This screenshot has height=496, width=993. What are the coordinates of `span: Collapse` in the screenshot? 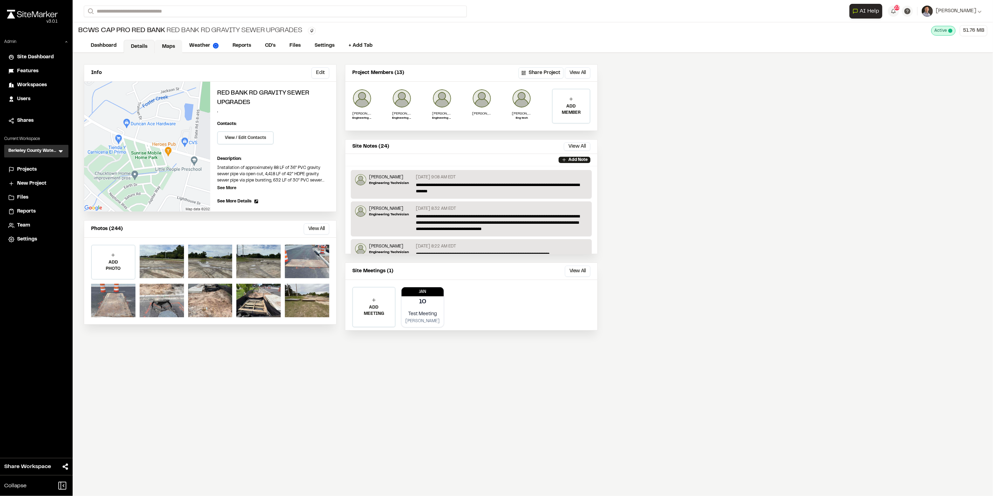 It's located at (15, 486).